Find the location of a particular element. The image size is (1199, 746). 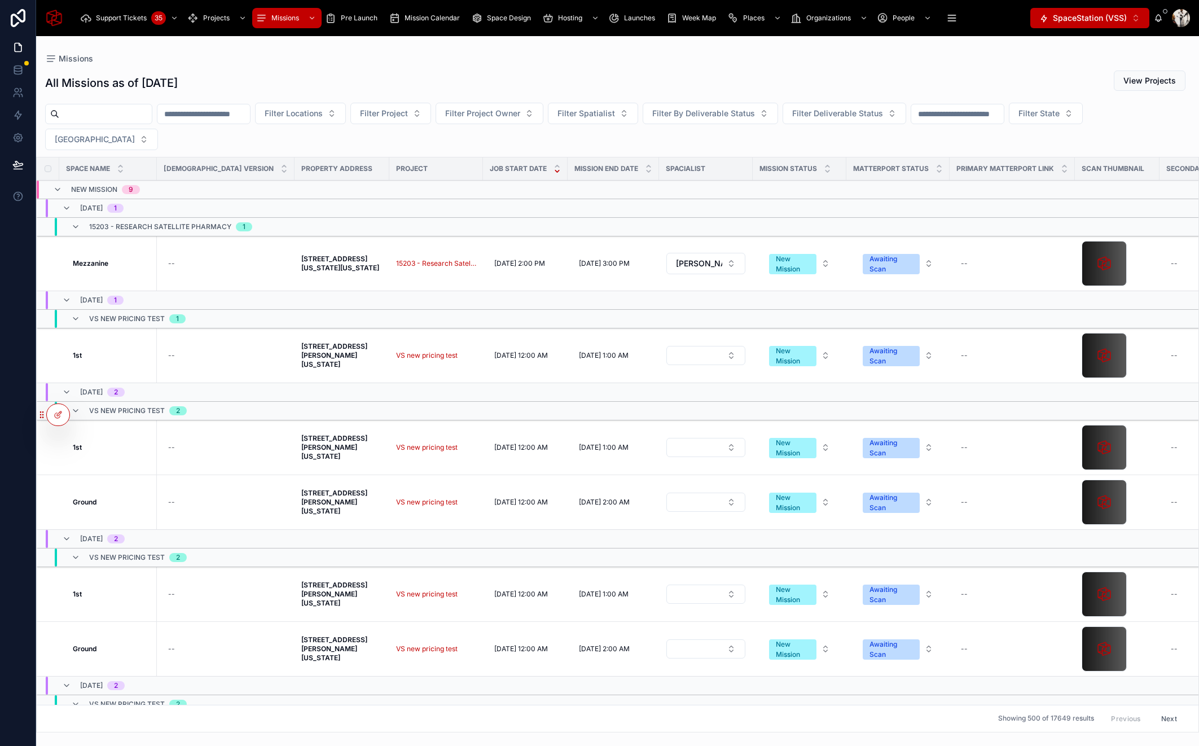

span: Projects is located at coordinates (216, 18).